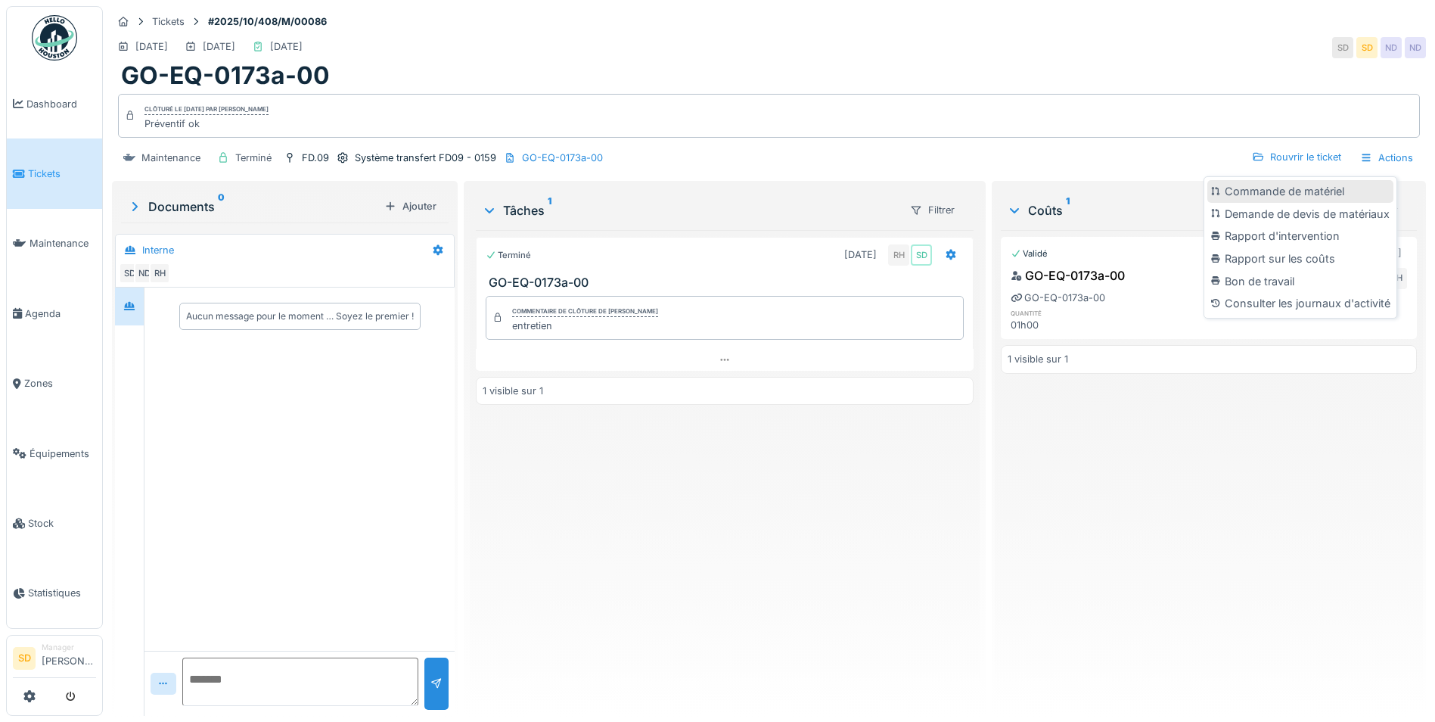 The width and height of the screenshot is (1435, 722). What do you see at coordinates (61, 104) in the screenshot?
I see `span: Dashboard` at bounding box center [61, 104].